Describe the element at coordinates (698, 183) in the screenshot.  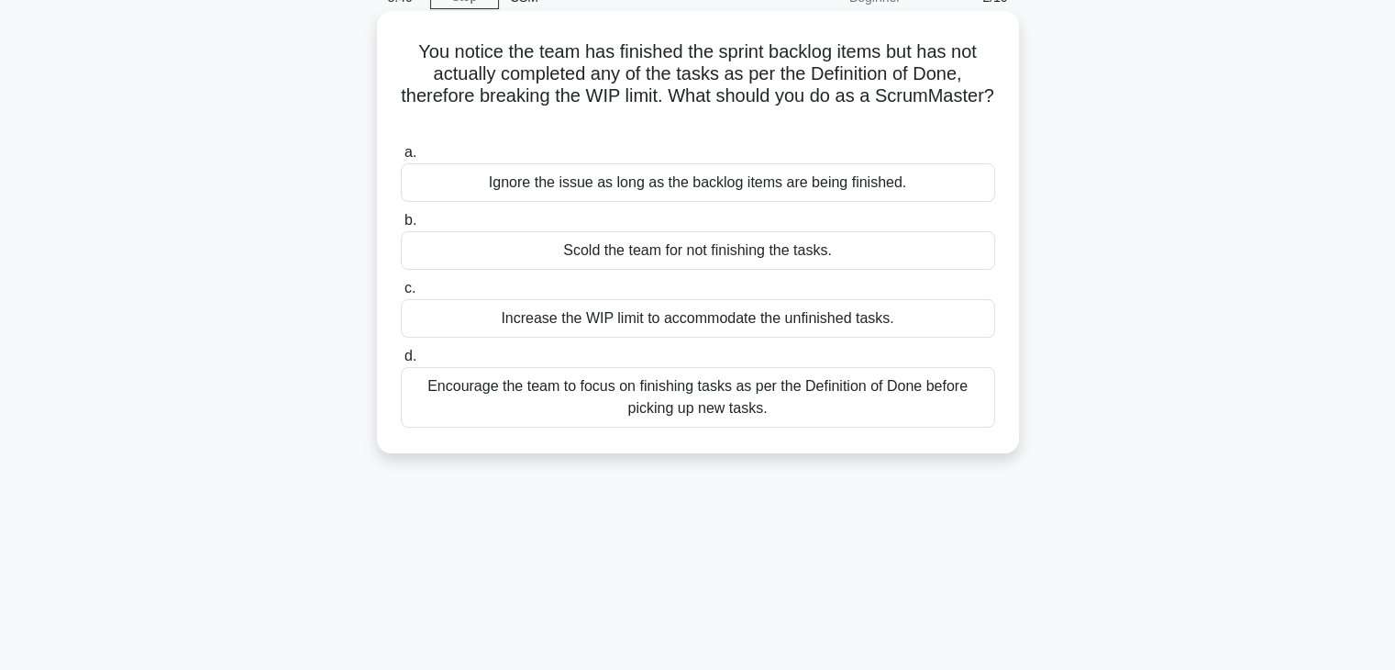
I see `div: Ignore the issue as long as the backlog items are being finished.` at that location.